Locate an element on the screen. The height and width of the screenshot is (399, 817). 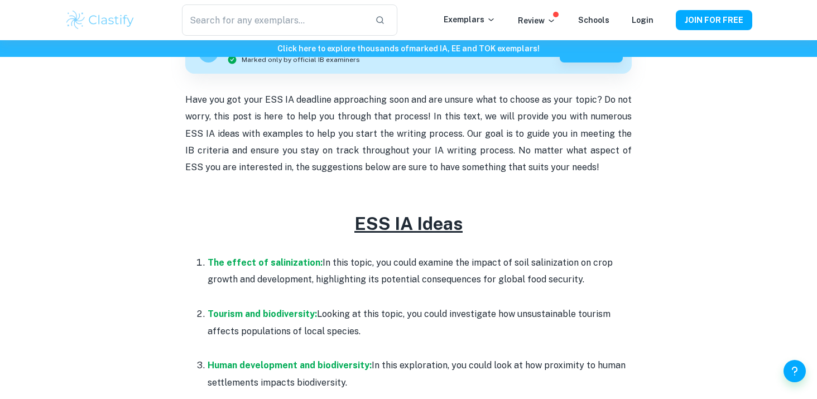
a: Human development and biodiversity: is located at coordinates (290, 365).